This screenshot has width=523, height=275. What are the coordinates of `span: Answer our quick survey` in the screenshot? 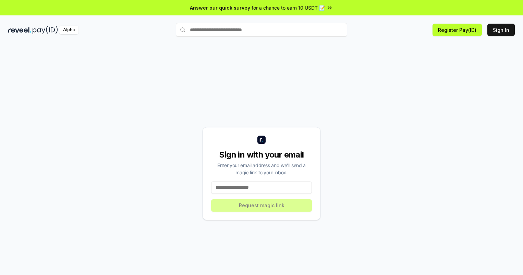 It's located at (220, 8).